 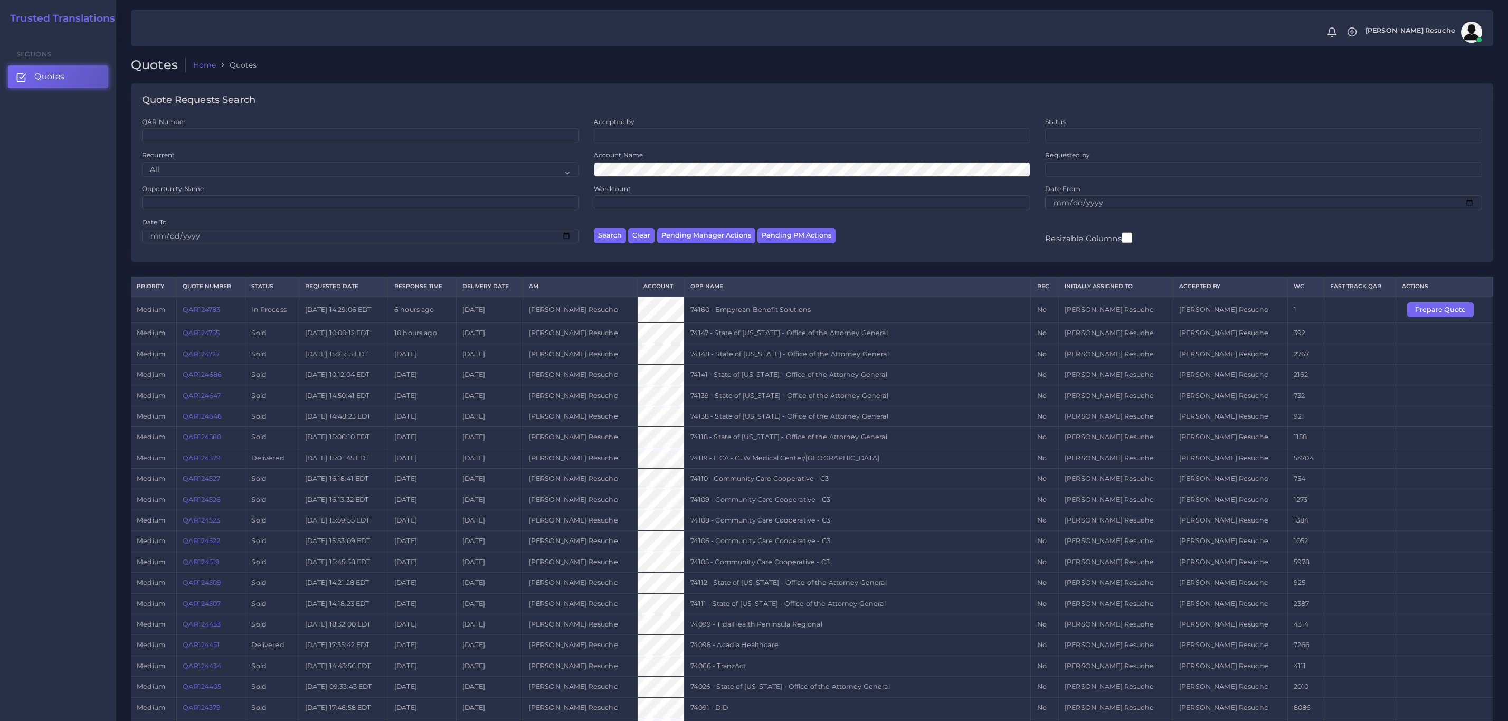 What do you see at coordinates (1305, 354) in the screenshot?
I see `td: 2767` at bounding box center [1305, 354].